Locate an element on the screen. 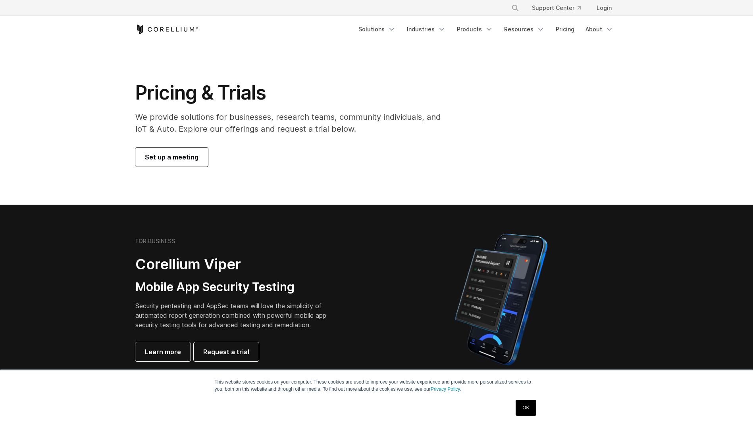 The height and width of the screenshot is (426, 753). a: Corellium Home is located at coordinates (167, 29).